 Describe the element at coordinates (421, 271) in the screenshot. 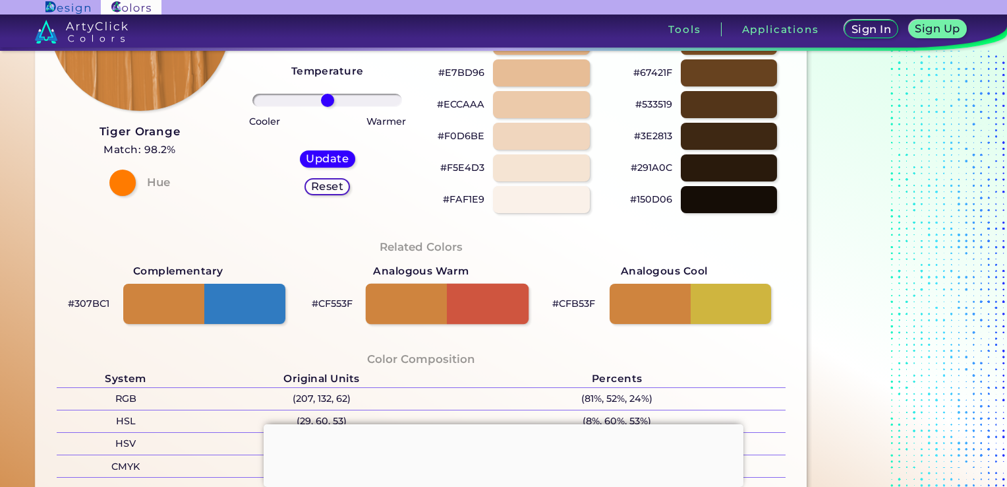

I see `strong: Analogous Warm` at that location.